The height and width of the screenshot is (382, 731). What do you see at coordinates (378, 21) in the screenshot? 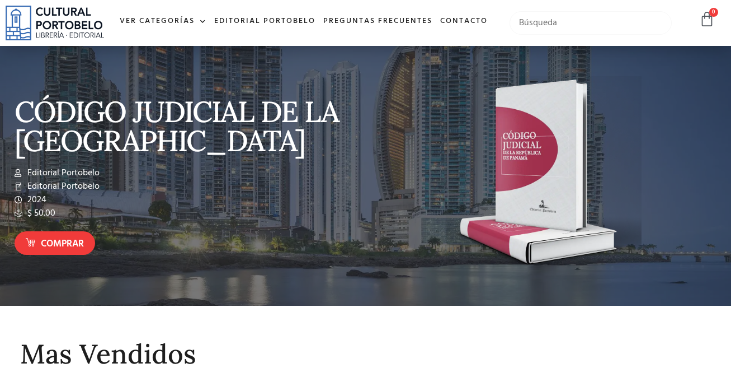
I see `a: Preguntas frecuentes` at bounding box center [378, 21].